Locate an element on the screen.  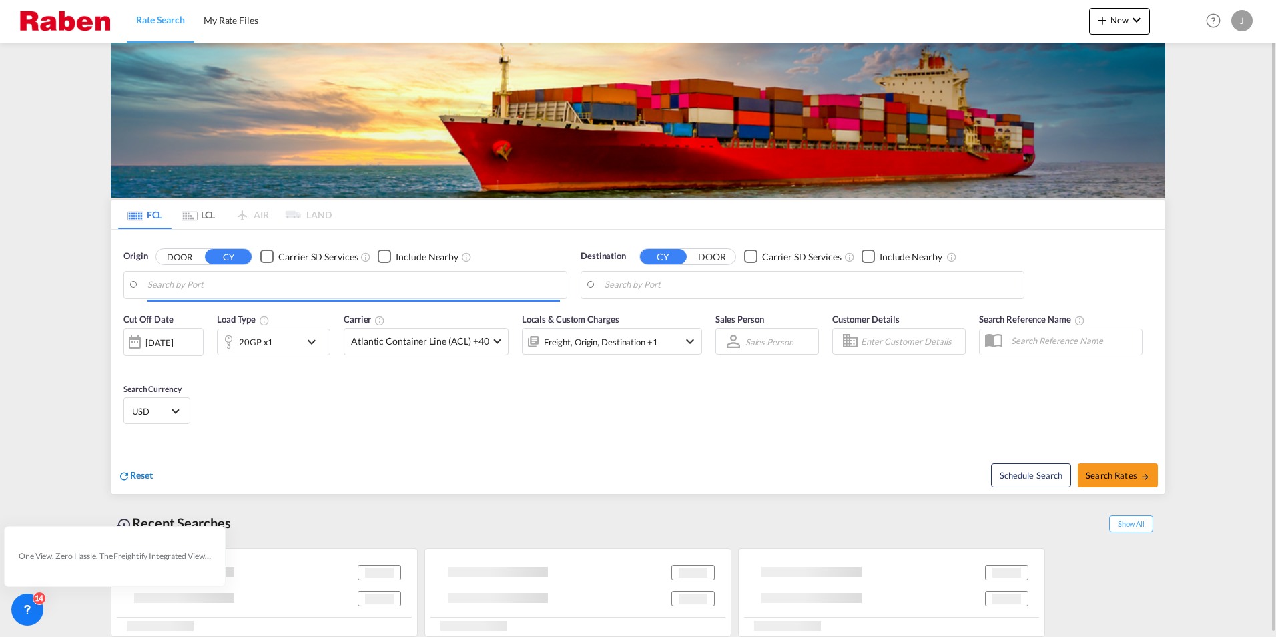
span: Search Rates is located at coordinates (1118, 475).